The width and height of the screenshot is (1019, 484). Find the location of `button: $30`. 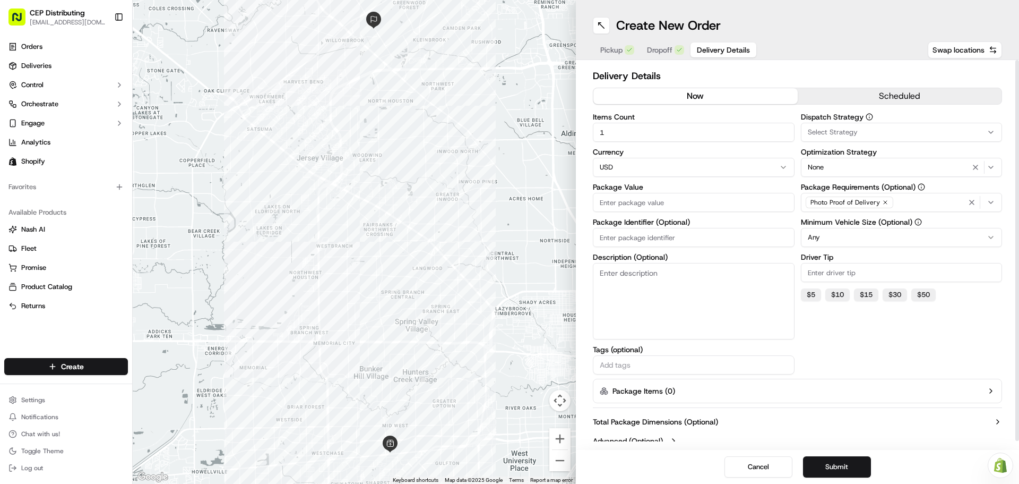

button: $30 is located at coordinates (895, 295).